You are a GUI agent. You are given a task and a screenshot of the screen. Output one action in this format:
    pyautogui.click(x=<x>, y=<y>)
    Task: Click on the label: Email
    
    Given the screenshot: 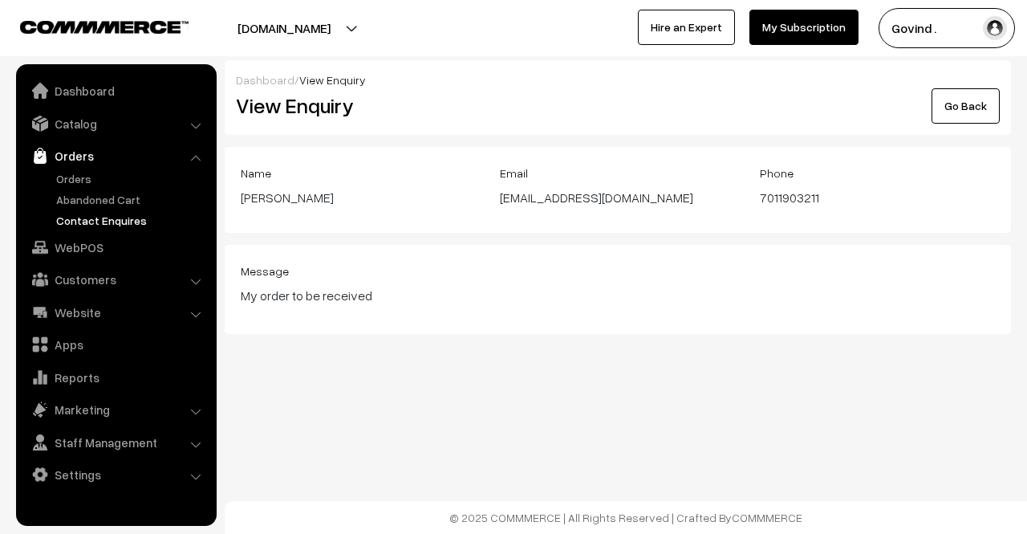 What is the action you would take?
    pyautogui.click(x=514, y=173)
    